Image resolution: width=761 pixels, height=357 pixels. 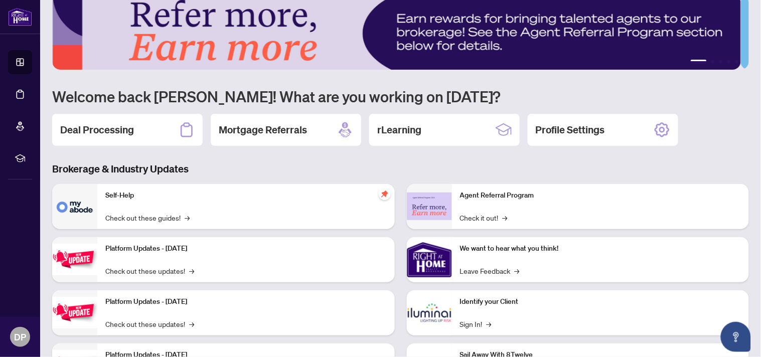 What do you see at coordinates (729, 62) in the screenshot?
I see `button: 4` at bounding box center [729, 62].